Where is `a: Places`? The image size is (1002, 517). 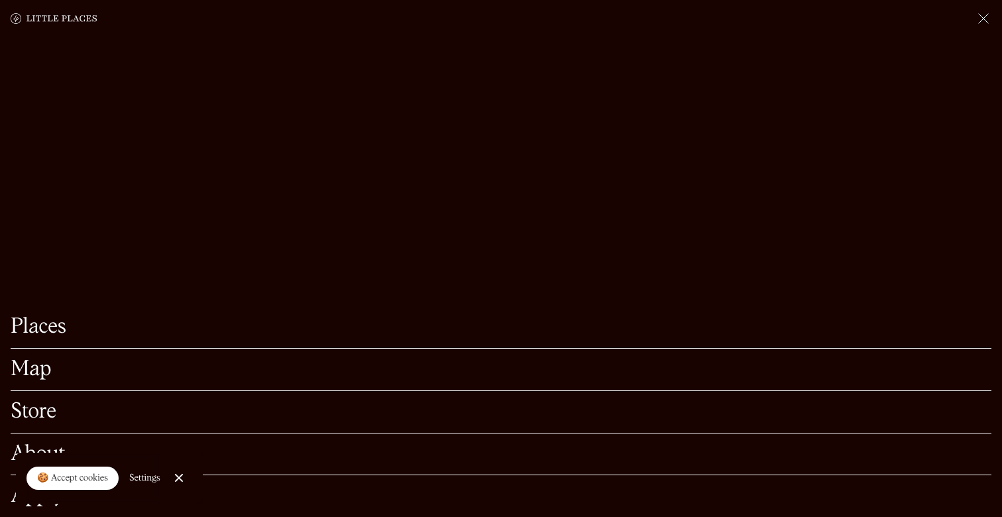 a: Places is located at coordinates (501, 327).